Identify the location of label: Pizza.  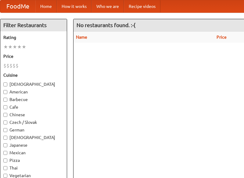
(34, 161).